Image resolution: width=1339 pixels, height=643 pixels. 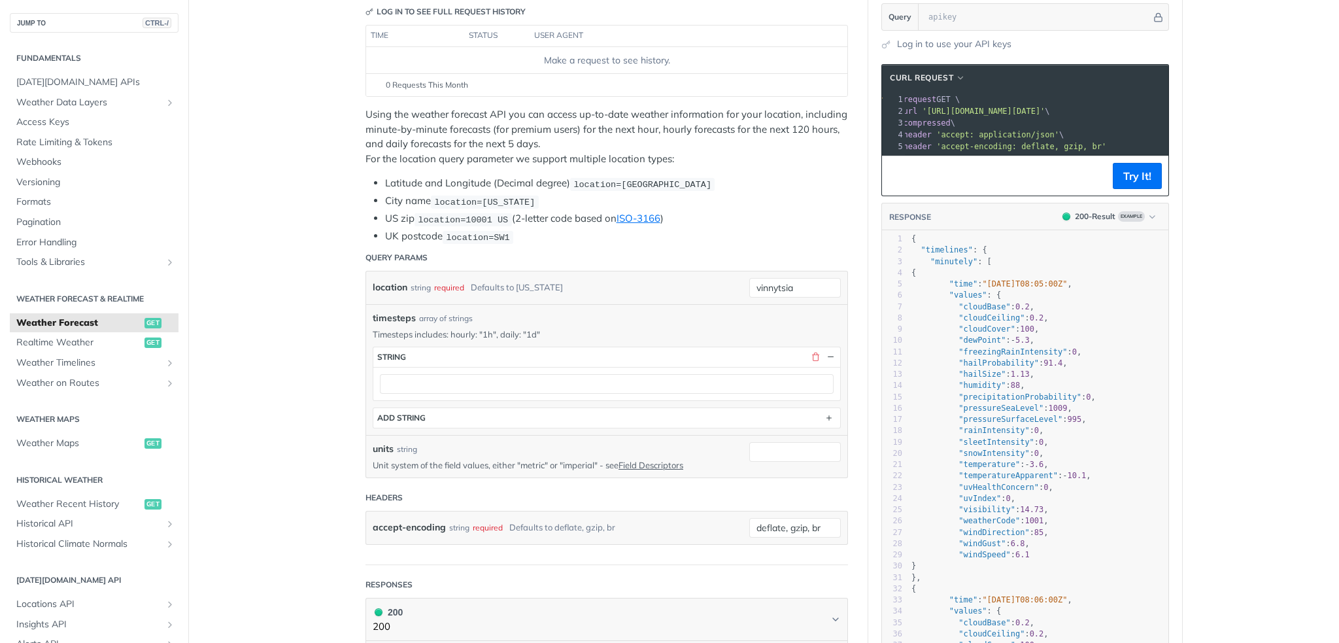 I want to click on span: "windGust", so click(x=982, y=543).